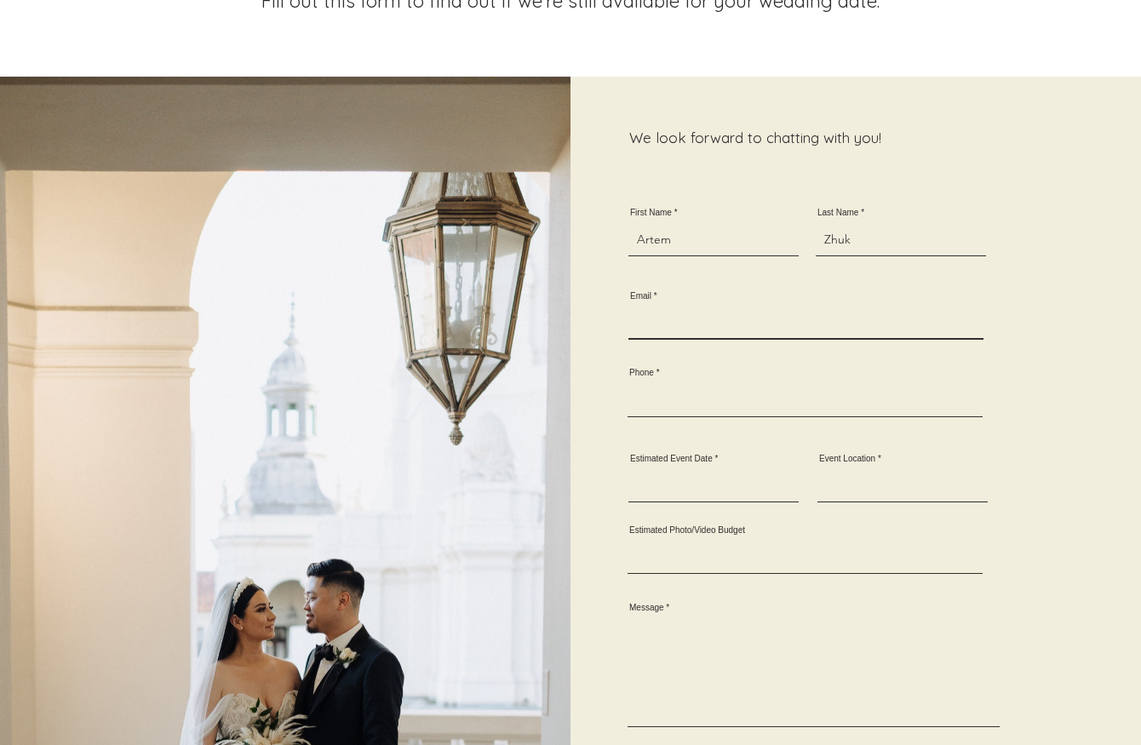 This screenshot has width=1141, height=745. I want to click on span: We look forward to chatting with you!, so click(755, 137).